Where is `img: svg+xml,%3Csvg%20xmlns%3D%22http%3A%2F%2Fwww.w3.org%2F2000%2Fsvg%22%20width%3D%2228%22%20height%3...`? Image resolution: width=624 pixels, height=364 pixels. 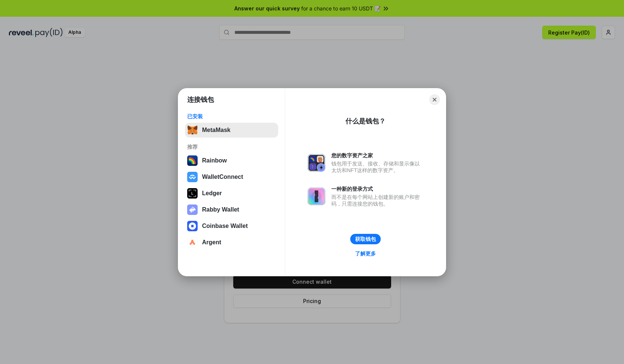
img: svg+xml,%3Csvg%20xmlns%3D%22http%3A%2F%2Fwww.w3.org%2F2000%2Fsvg%22%20width%3D%2228%22%20height%3... is located at coordinates (192, 193).